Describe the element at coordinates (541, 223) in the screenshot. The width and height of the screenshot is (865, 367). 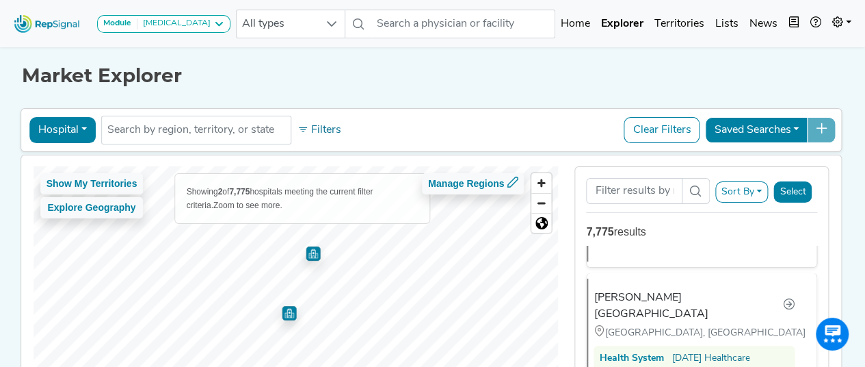
I see `span: Reset zoom` at that location.